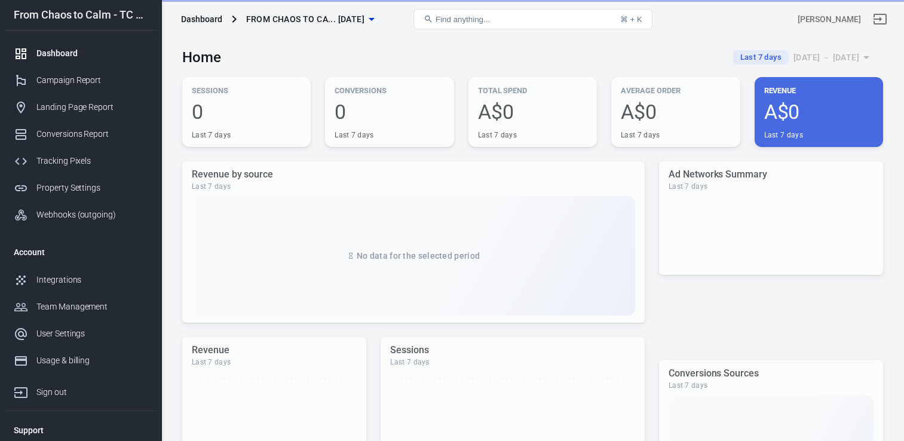  Describe the element at coordinates (81, 107) in the screenshot. I see `a: Landing Page Report` at that location.